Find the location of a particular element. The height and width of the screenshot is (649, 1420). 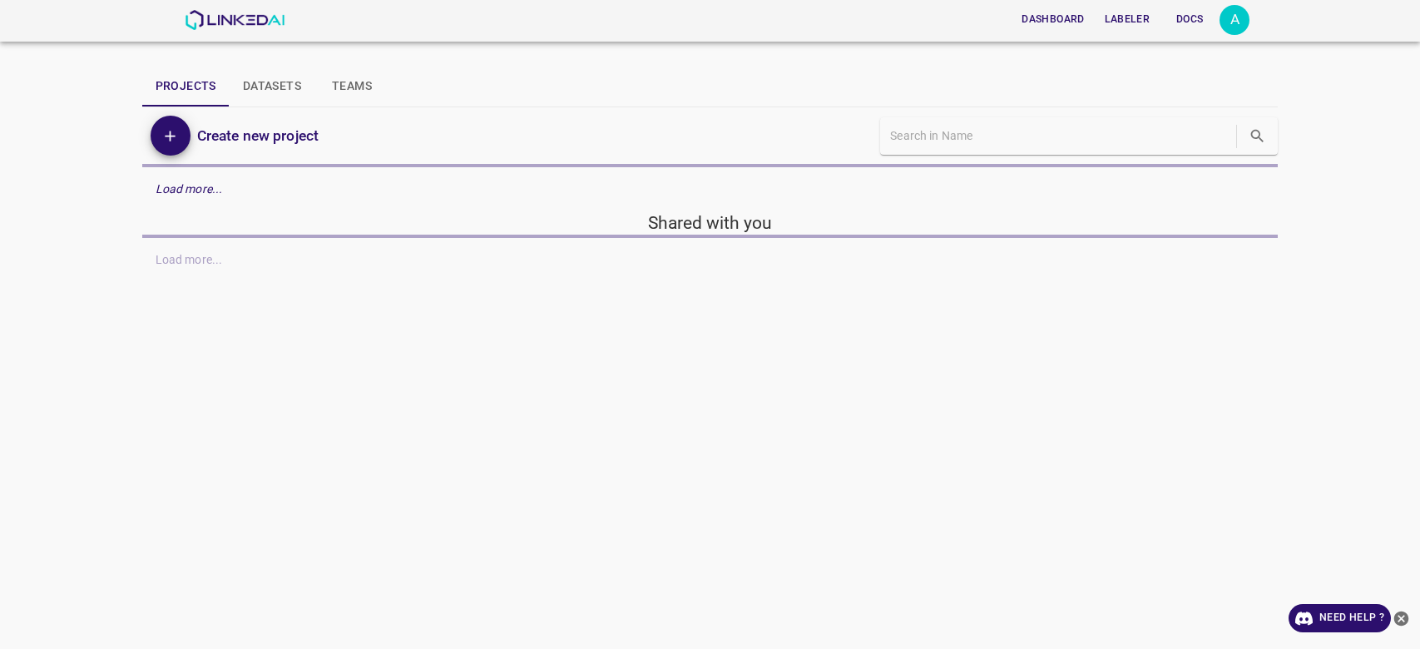

div: Load more... is located at coordinates (710, 189).